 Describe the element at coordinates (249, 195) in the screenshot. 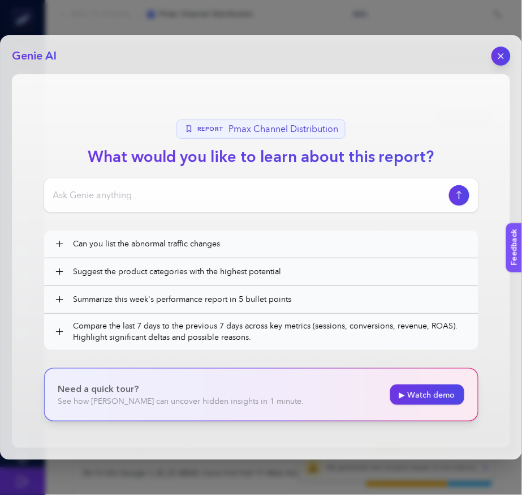

I see `input: Ask Genie anything...` at that location.